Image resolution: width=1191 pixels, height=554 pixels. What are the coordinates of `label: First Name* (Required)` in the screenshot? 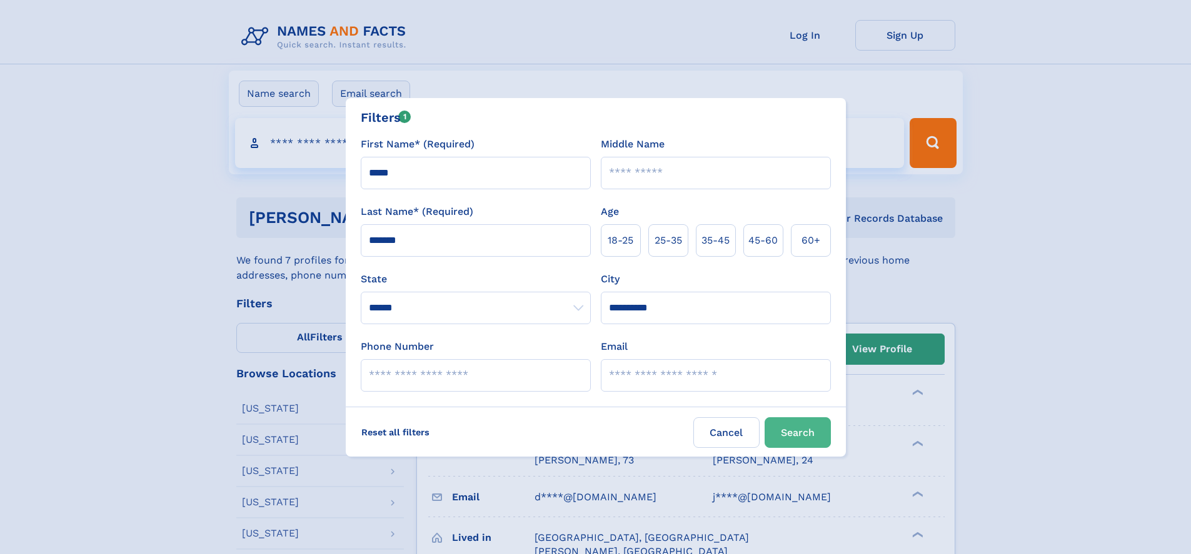 It's located at (417, 144).